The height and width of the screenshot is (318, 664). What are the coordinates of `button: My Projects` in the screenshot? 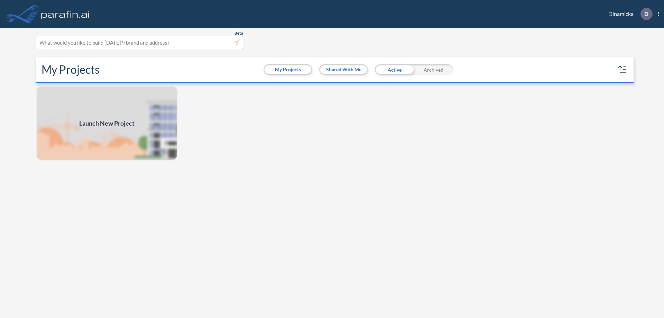 It's located at (288, 70).